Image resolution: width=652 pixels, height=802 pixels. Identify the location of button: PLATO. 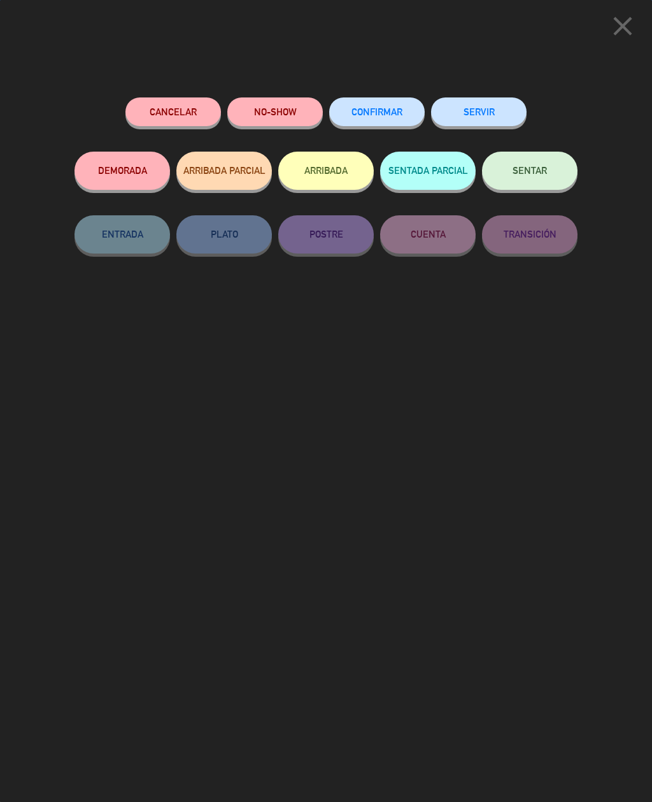
(224, 234).